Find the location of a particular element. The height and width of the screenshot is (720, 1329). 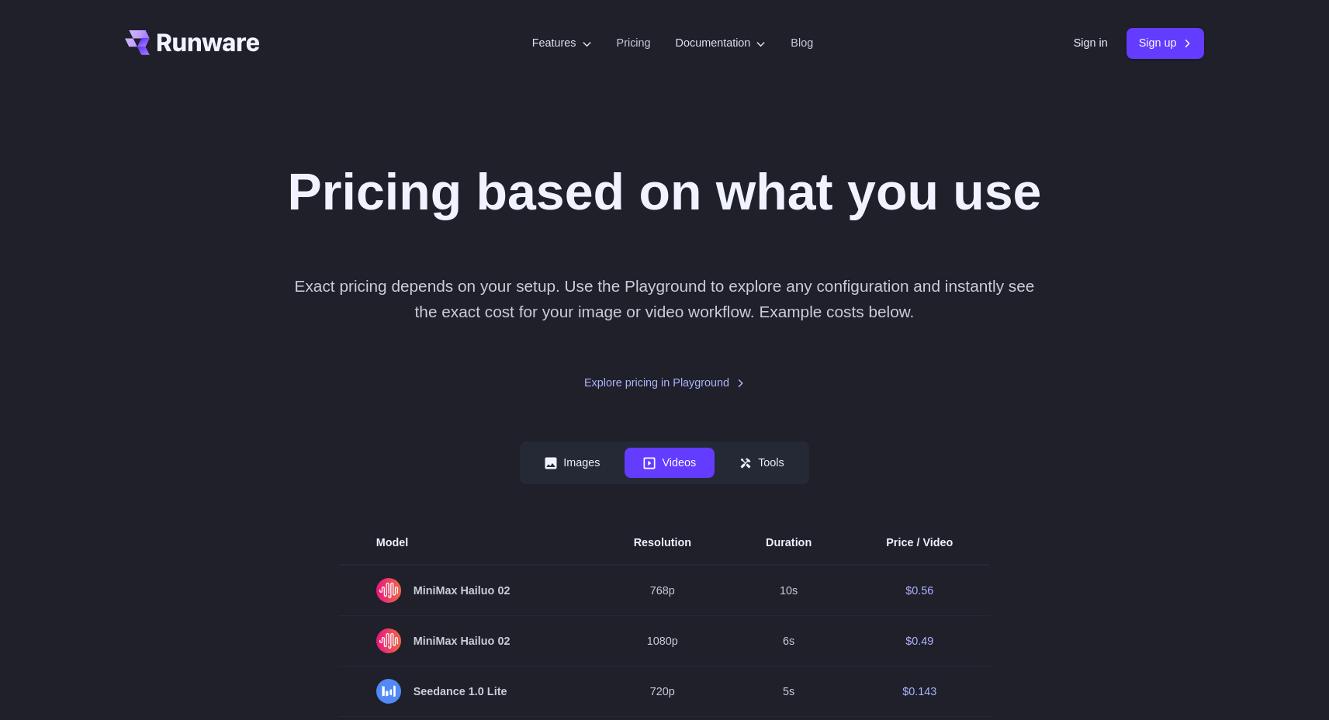

td: 1080p is located at coordinates (663, 641).